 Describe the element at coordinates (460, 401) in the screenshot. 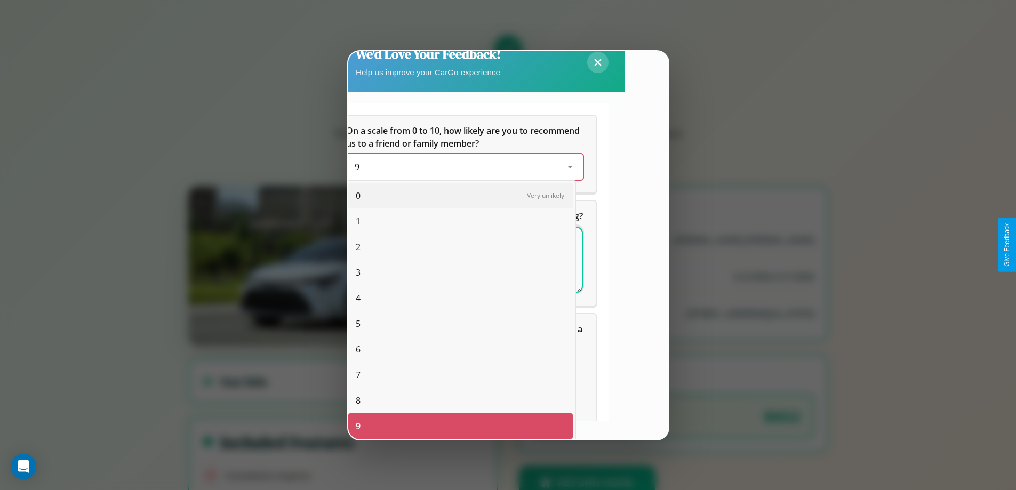

I see `div: 8` at that location.